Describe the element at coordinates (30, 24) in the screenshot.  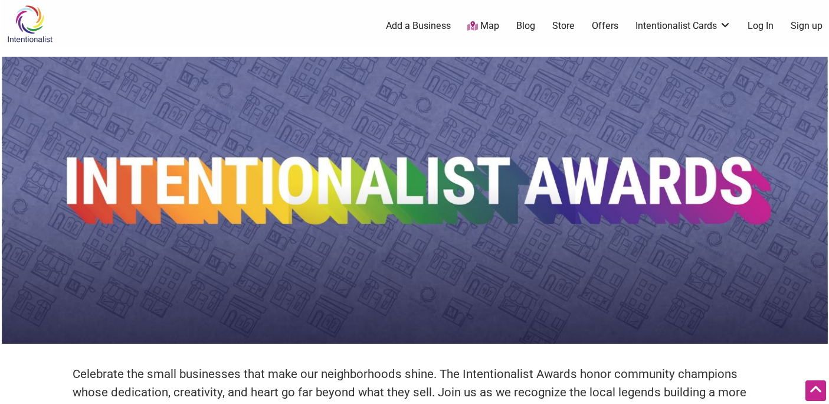
I see `img: Intentionalist` at that location.